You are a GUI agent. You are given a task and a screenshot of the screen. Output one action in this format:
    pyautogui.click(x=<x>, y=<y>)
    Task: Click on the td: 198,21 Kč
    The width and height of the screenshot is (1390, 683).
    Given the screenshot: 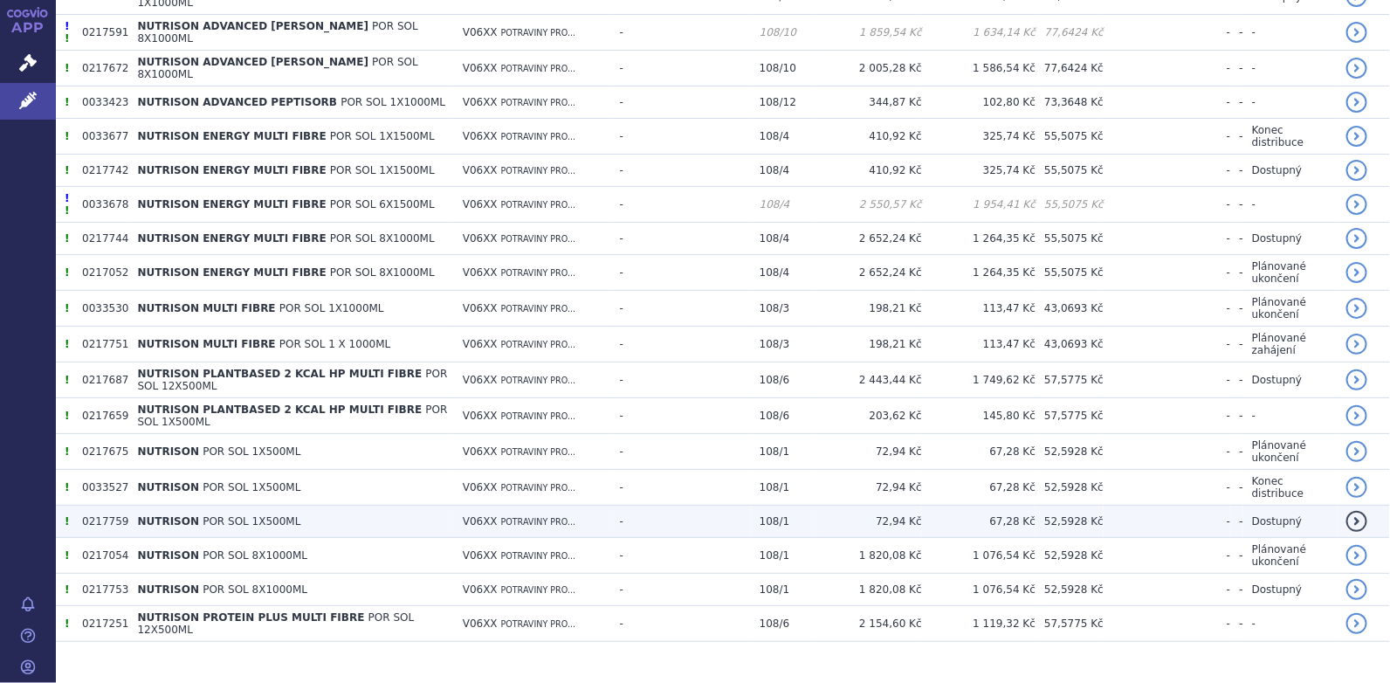 What is the action you would take?
    pyautogui.click(x=867, y=344)
    